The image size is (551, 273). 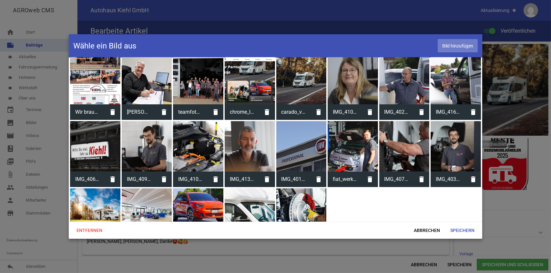 I want to click on span: carado_van_header.jpg, so click(x=294, y=112).